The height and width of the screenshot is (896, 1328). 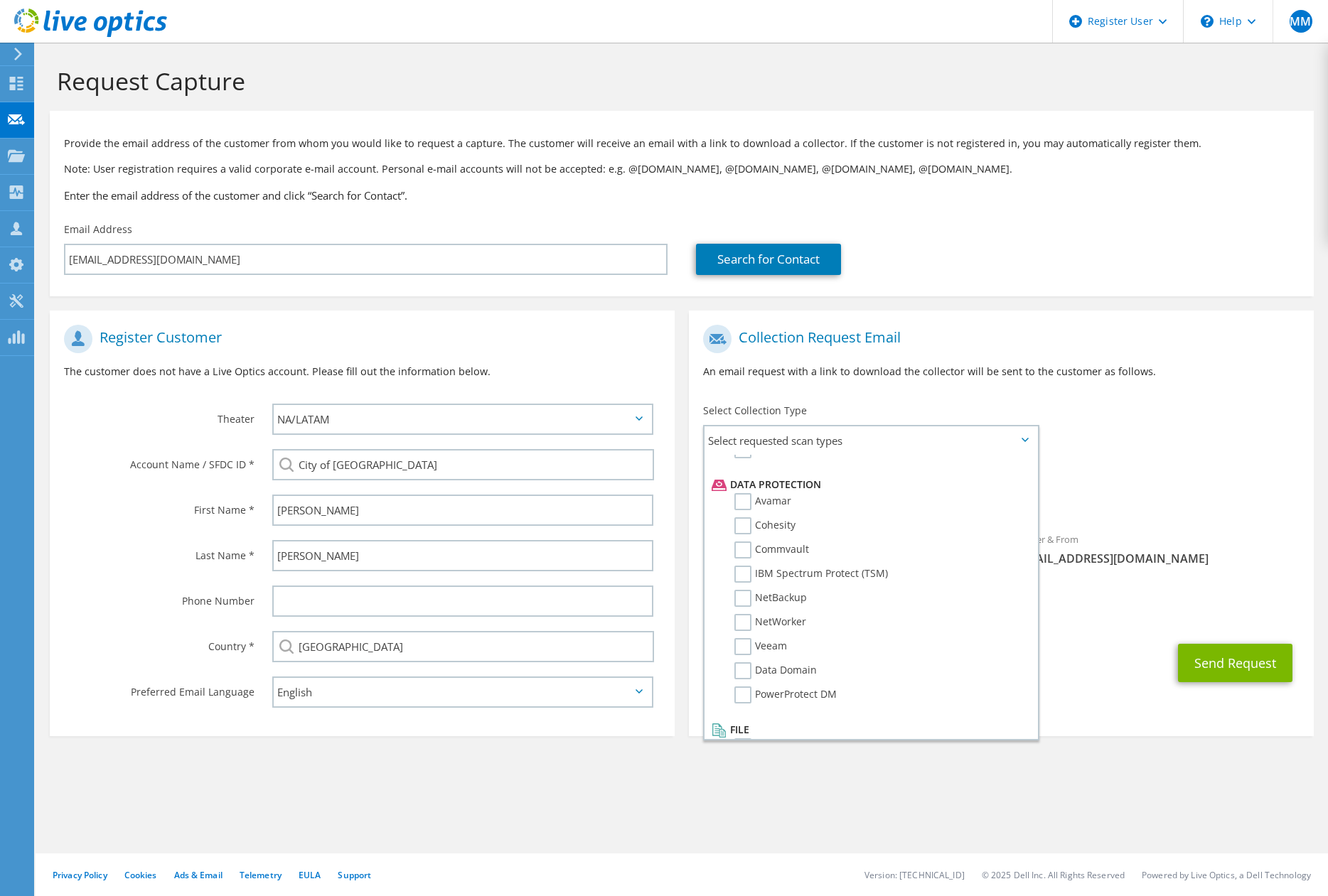 I want to click on li: © 2025 Dell Inc. All Rights Reserved, so click(x=1053, y=875).